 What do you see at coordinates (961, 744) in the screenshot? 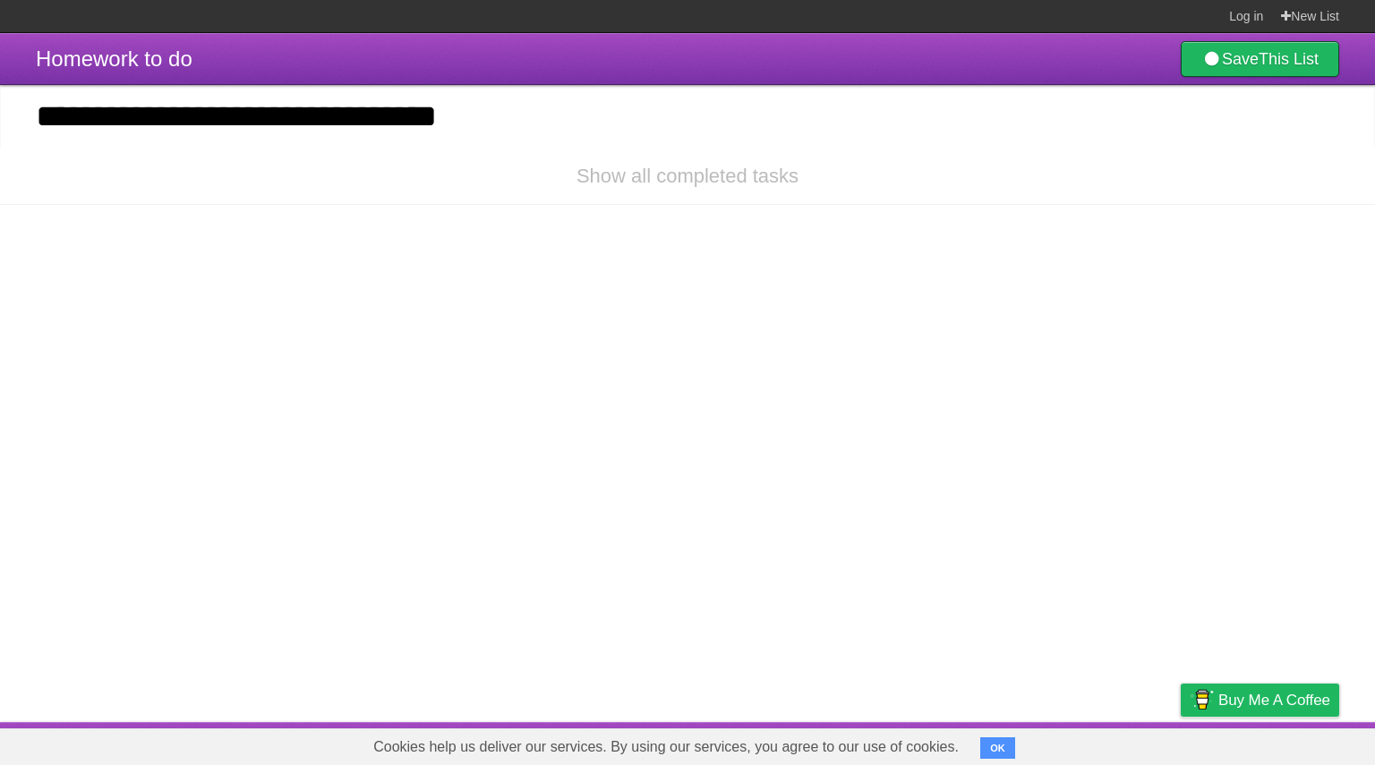
I see `a: About` at bounding box center [961, 744].